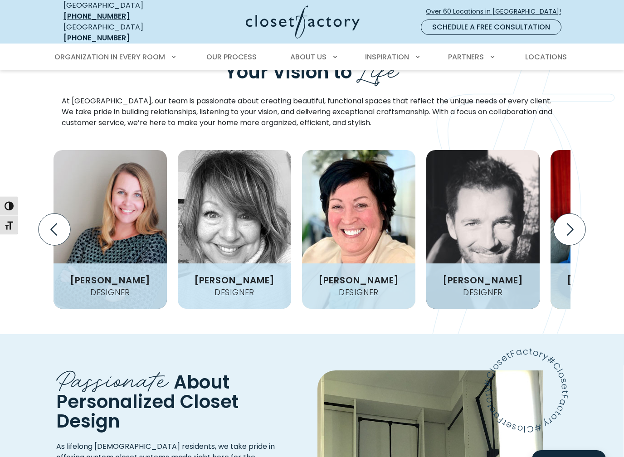 The width and height of the screenshot is (624, 457). What do you see at coordinates (302, 22) in the screenshot?
I see `img: Closet Factory Logo` at bounding box center [302, 22].